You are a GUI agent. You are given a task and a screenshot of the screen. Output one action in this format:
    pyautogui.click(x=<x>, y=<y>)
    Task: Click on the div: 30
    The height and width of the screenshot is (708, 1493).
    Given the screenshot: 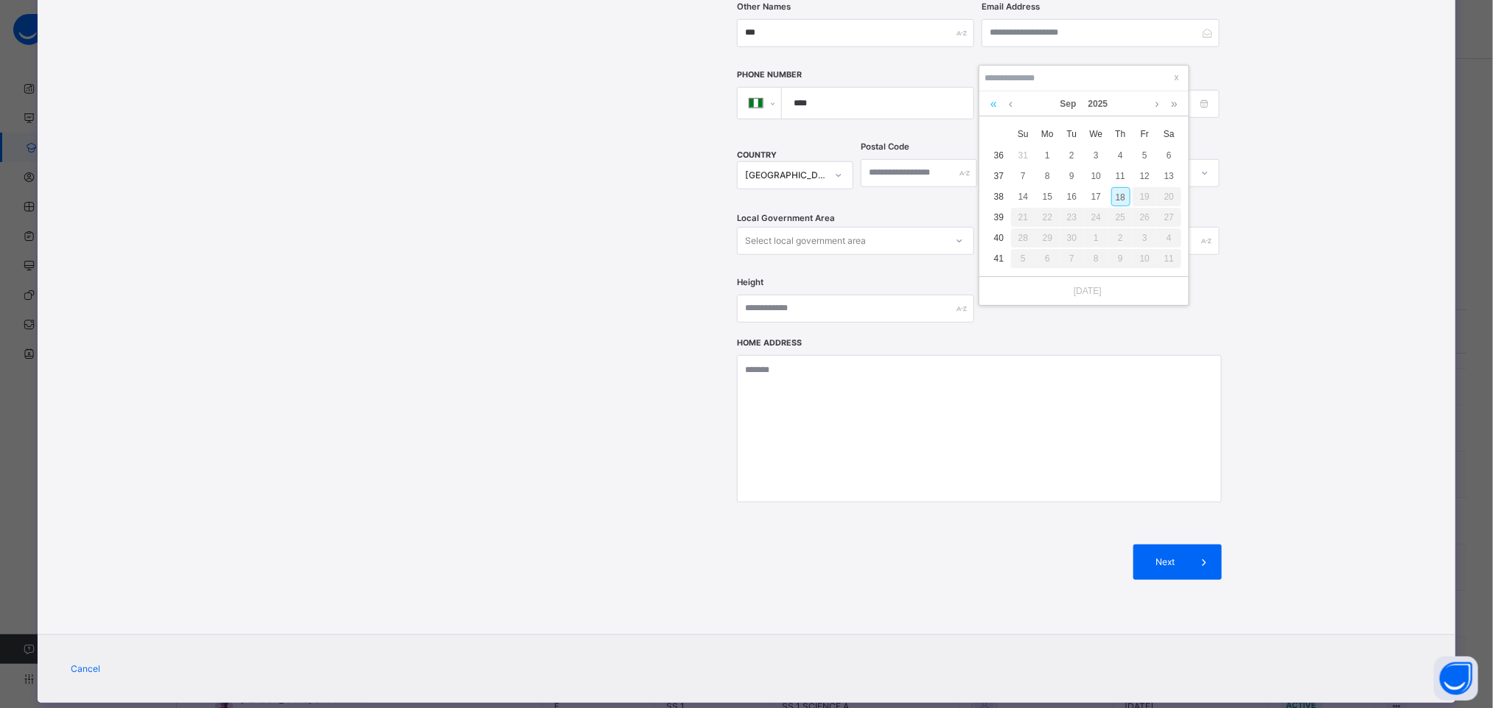 What is the action you would take?
    pyautogui.click(x=1072, y=238)
    